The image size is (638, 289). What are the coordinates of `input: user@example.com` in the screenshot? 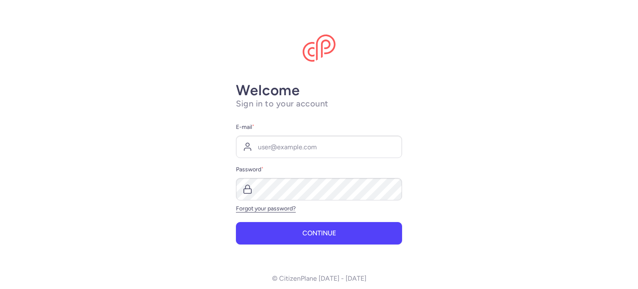 It's located at (319, 147).